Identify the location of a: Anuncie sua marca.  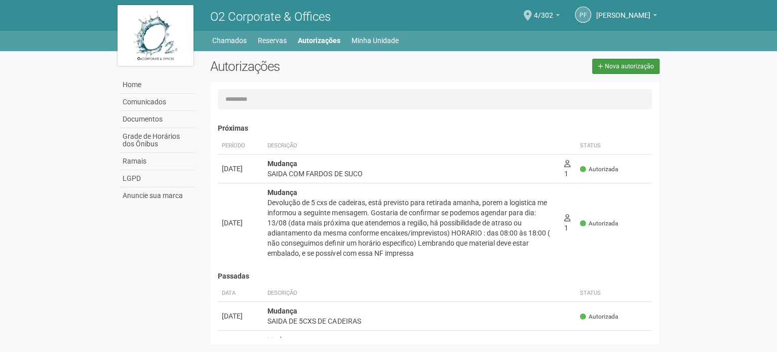
(158, 196).